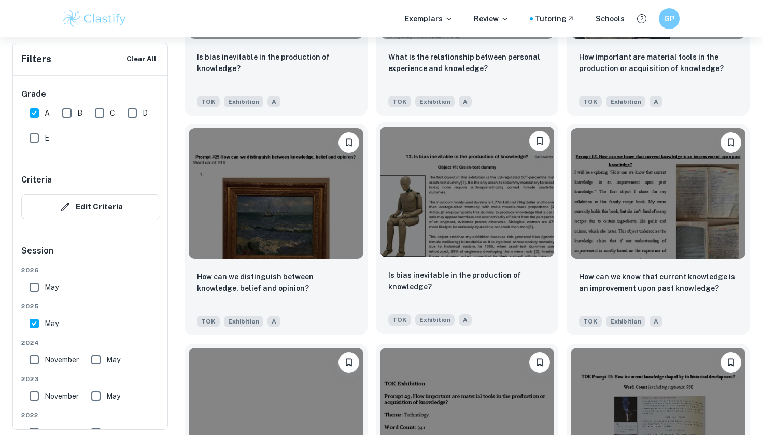 The image size is (762, 435). Describe the element at coordinates (467, 230) in the screenshot. I see `a: BookmarkIs bias inevitable in the production of knowledge? TOKExhibitionA` at that location.